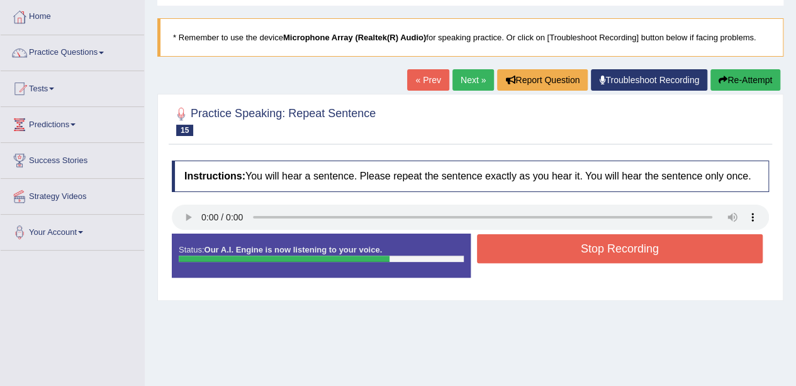 The height and width of the screenshot is (386, 796). I want to click on span: 15, so click(184, 130).